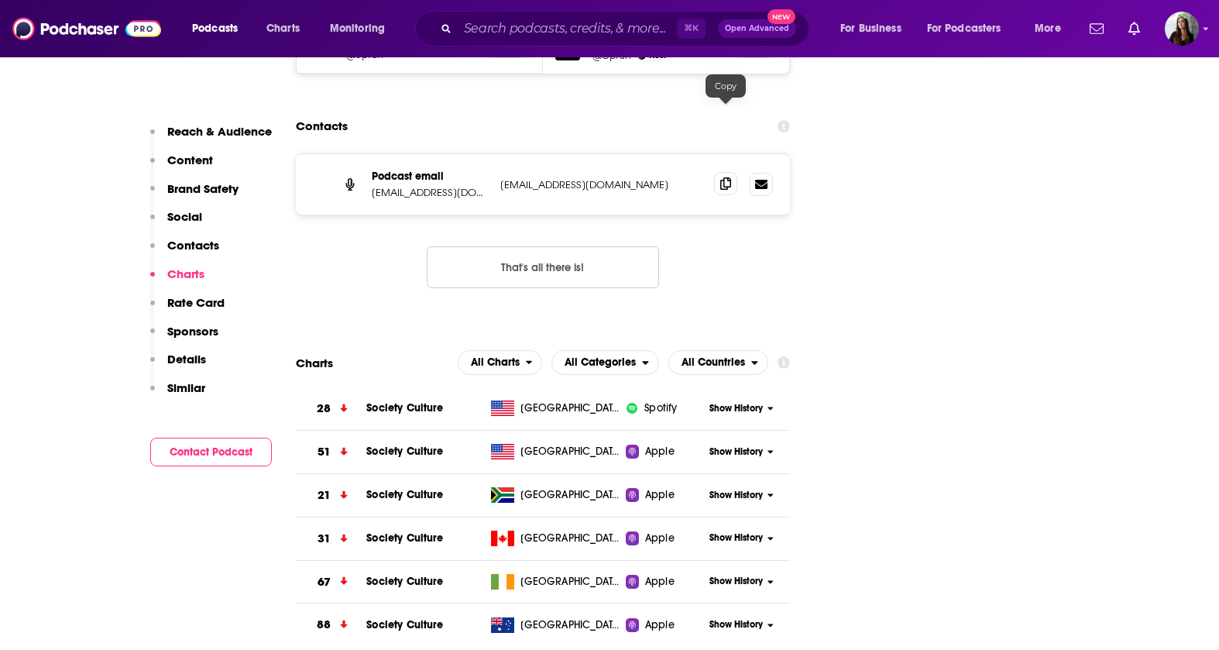 This screenshot has width=1219, height=650. I want to click on span: New, so click(781, 16).